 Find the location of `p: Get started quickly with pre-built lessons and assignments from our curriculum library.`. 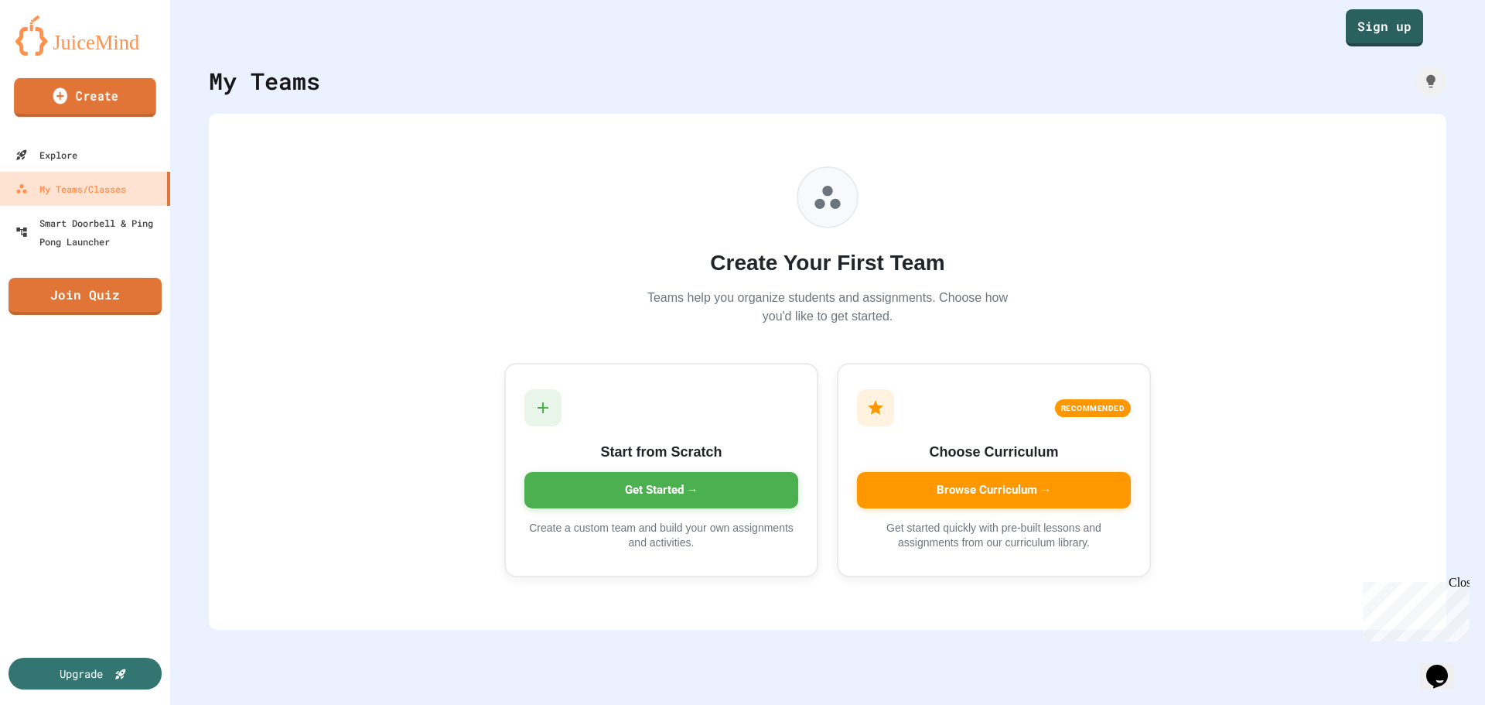

p: Get started quickly with pre-built lessons and assignments from our curriculum library. is located at coordinates (994, 535).